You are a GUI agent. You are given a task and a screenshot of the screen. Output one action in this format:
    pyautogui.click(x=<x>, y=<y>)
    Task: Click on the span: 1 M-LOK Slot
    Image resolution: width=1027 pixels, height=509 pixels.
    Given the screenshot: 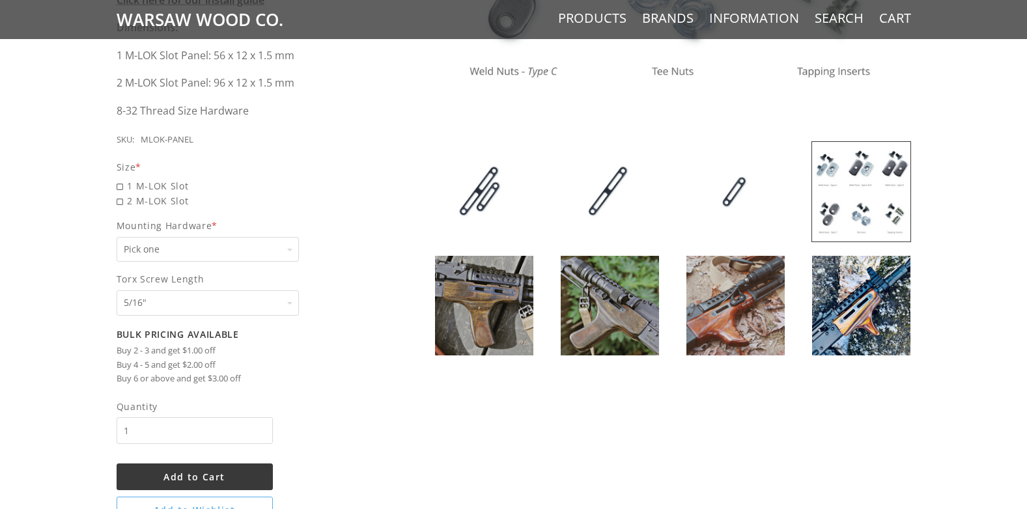 What is the action you would take?
    pyautogui.click(x=241, y=186)
    